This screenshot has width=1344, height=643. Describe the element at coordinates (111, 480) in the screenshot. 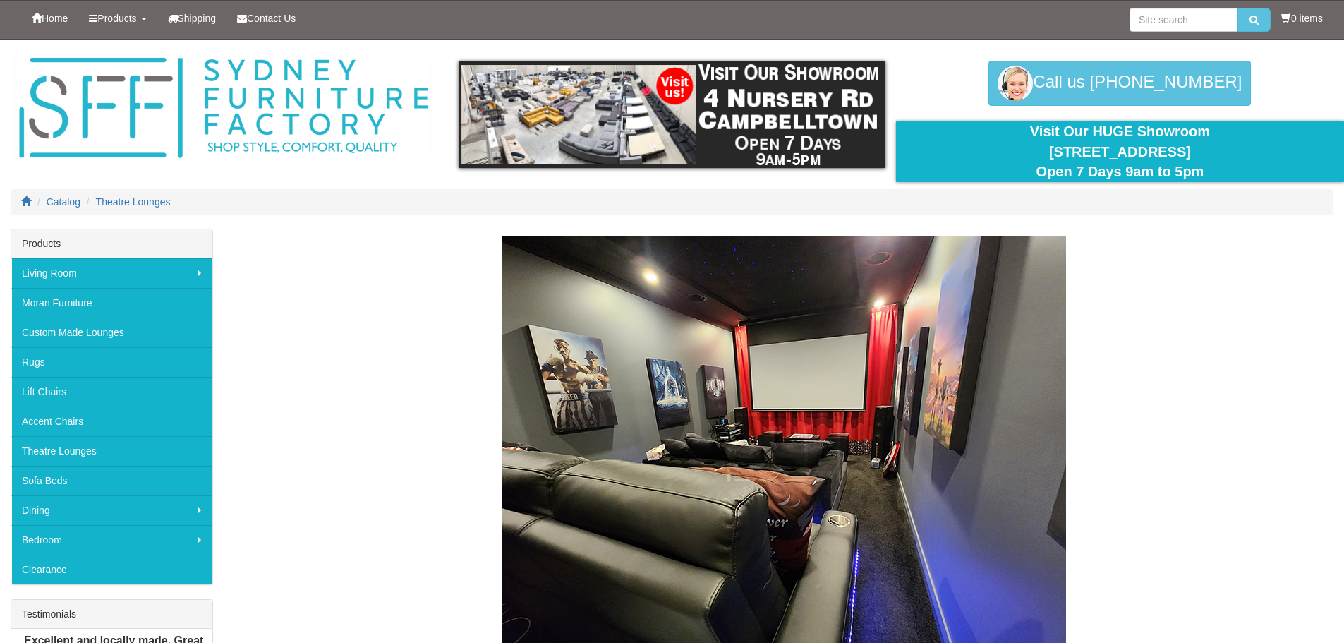

I see `a: Sofa Beds` at that location.